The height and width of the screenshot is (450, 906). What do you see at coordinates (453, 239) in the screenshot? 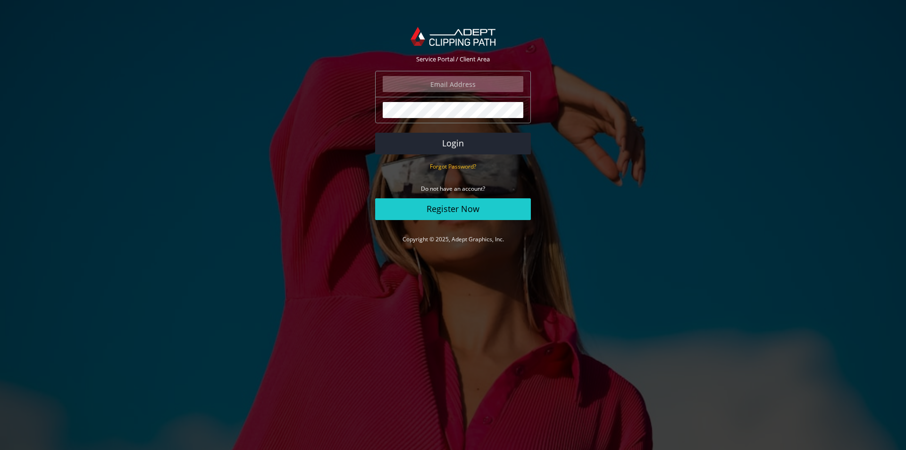
I see `a: Copyright © 2025, Adept Graphics, Inc.` at bounding box center [453, 239].